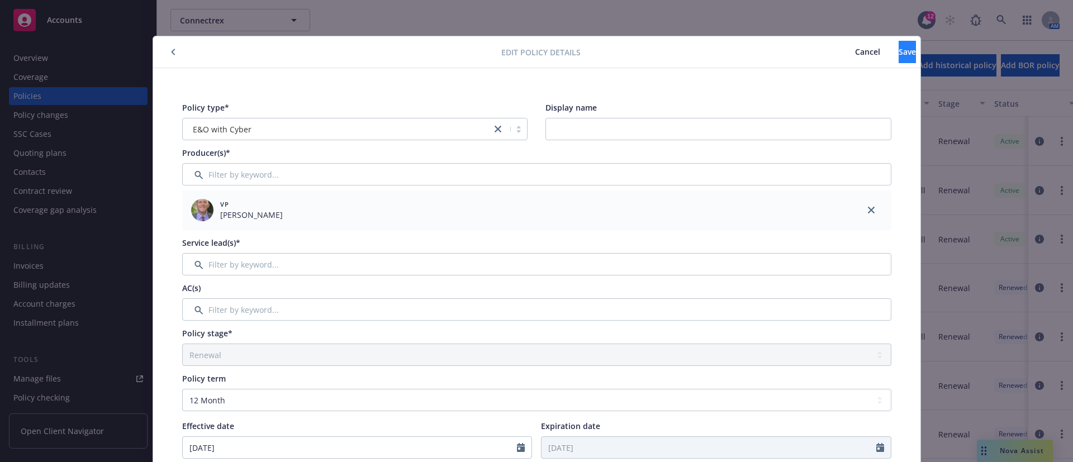  Describe the element at coordinates (211, 243) in the screenshot. I see `span: Service lead(s)*` at that location.